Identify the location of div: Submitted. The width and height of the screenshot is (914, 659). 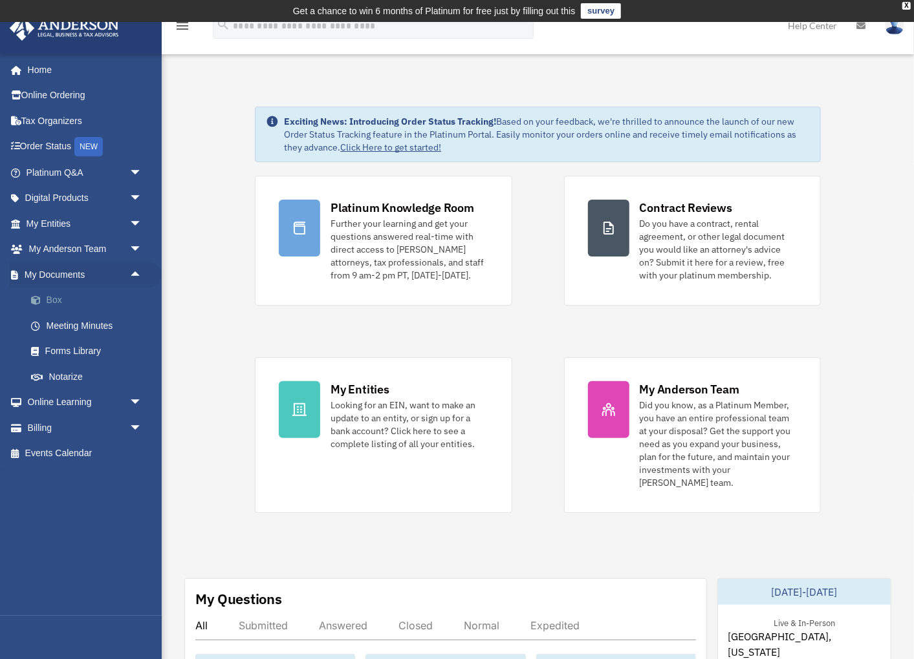
(263, 626).